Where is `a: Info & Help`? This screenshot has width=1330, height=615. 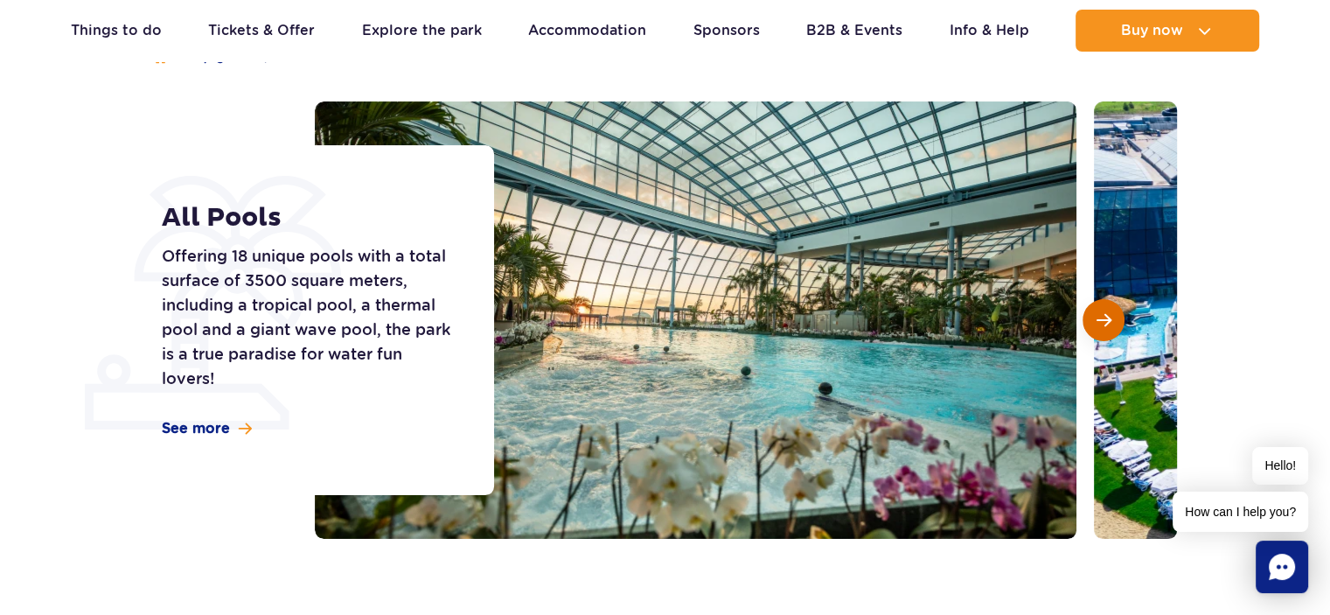 a: Info & Help is located at coordinates (989, 31).